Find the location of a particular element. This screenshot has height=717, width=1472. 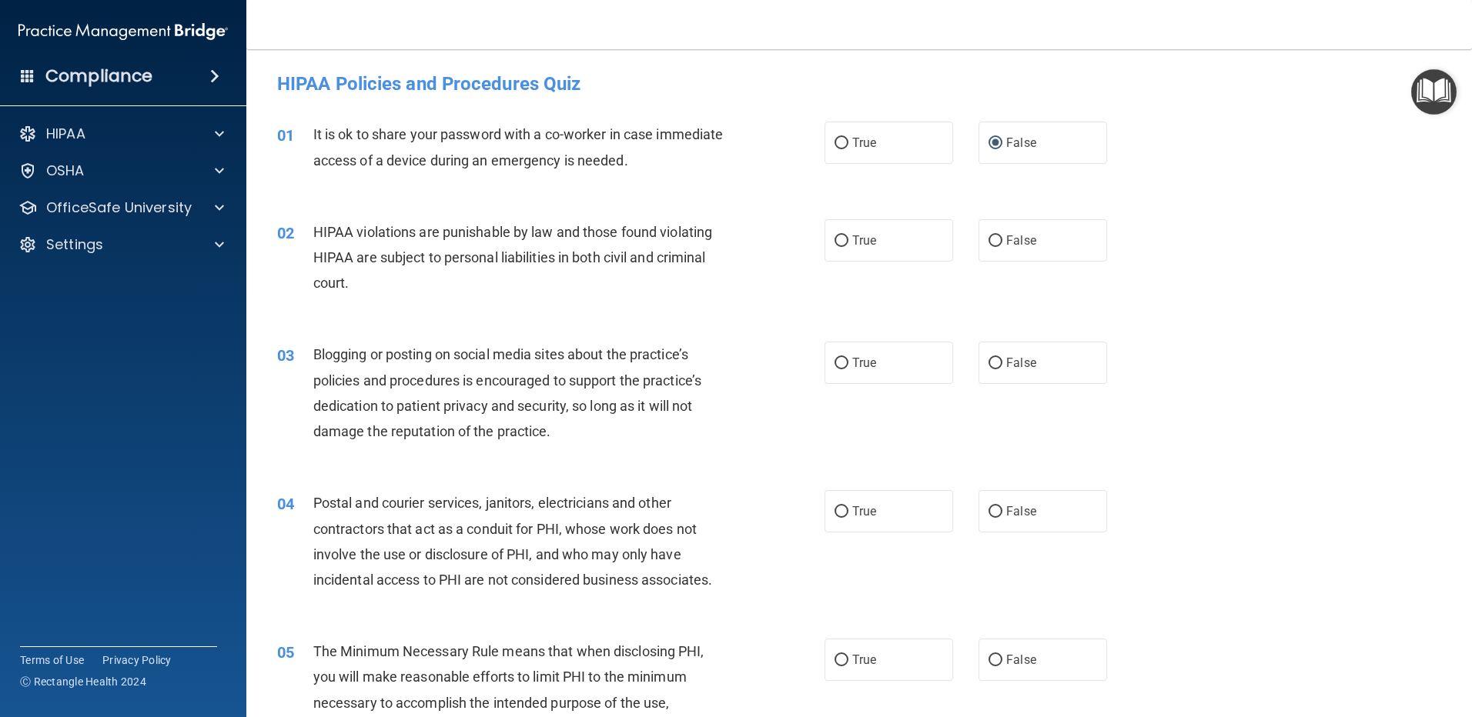

span: 01 is located at coordinates (286, 135).